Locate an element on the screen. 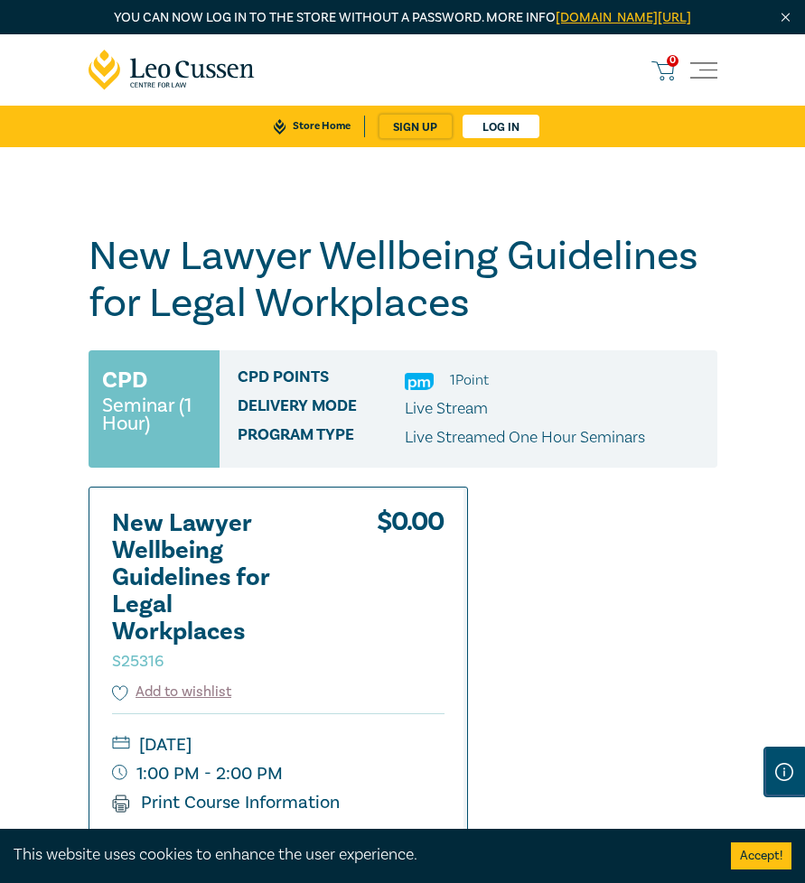 This screenshot has height=883, width=805. p: You can now log in to the store without a password. More info is located at coordinates (403, 18).